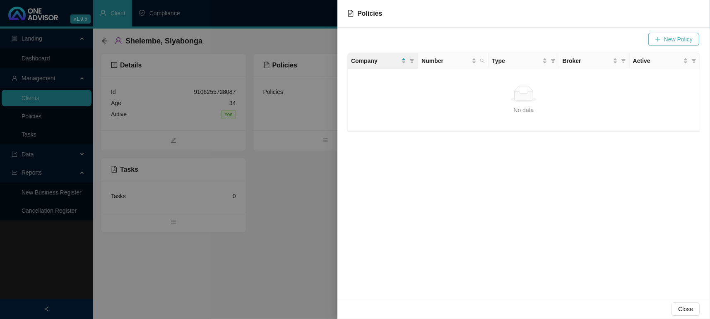 This screenshot has width=710, height=319. Describe the element at coordinates (351, 13) in the screenshot. I see `span: file-text` at that location.